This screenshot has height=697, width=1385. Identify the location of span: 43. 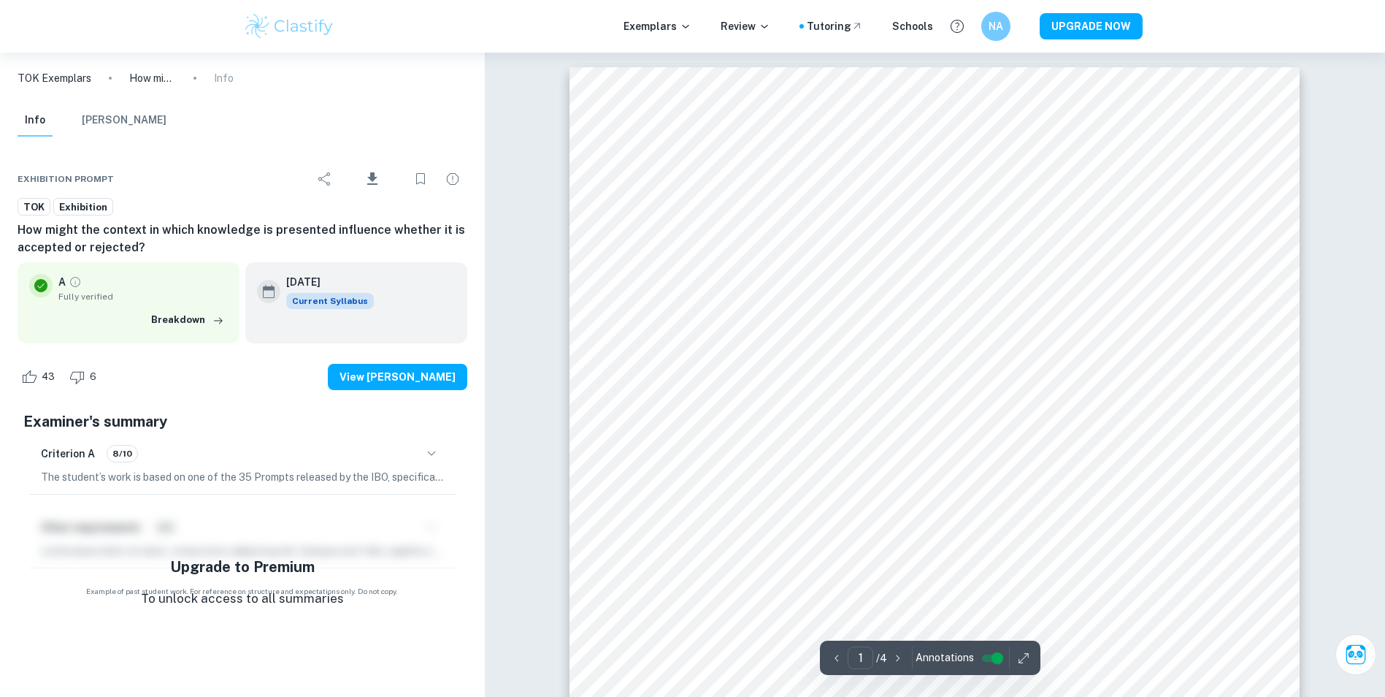
(48, 377).